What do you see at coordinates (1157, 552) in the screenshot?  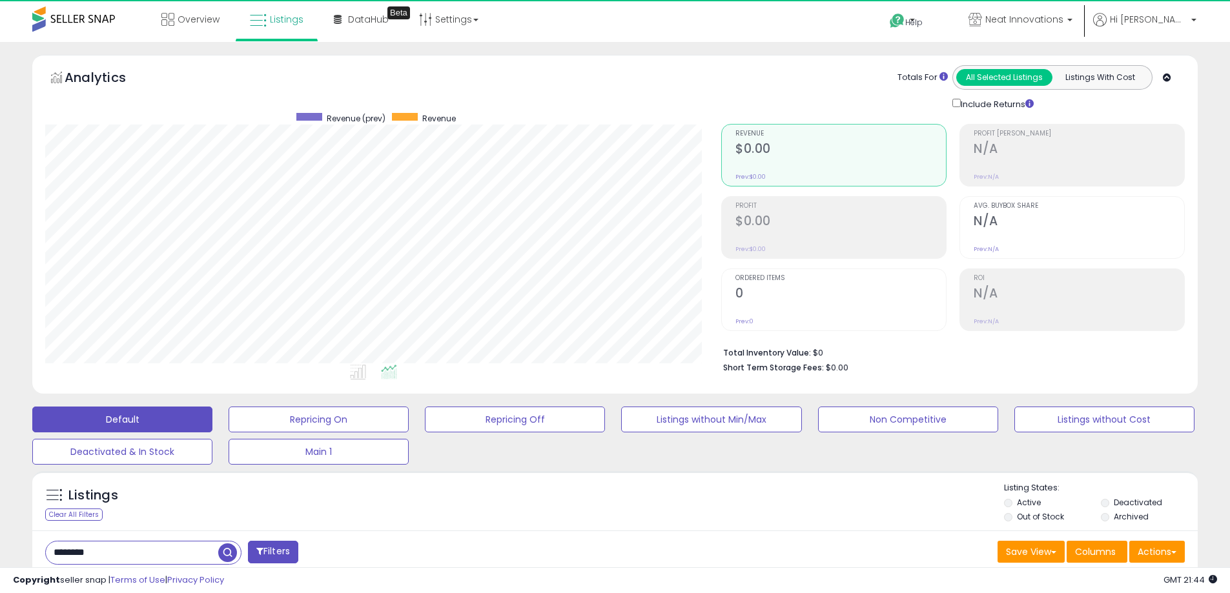 I see `button: Actions` at bounding box center [1157, 552].